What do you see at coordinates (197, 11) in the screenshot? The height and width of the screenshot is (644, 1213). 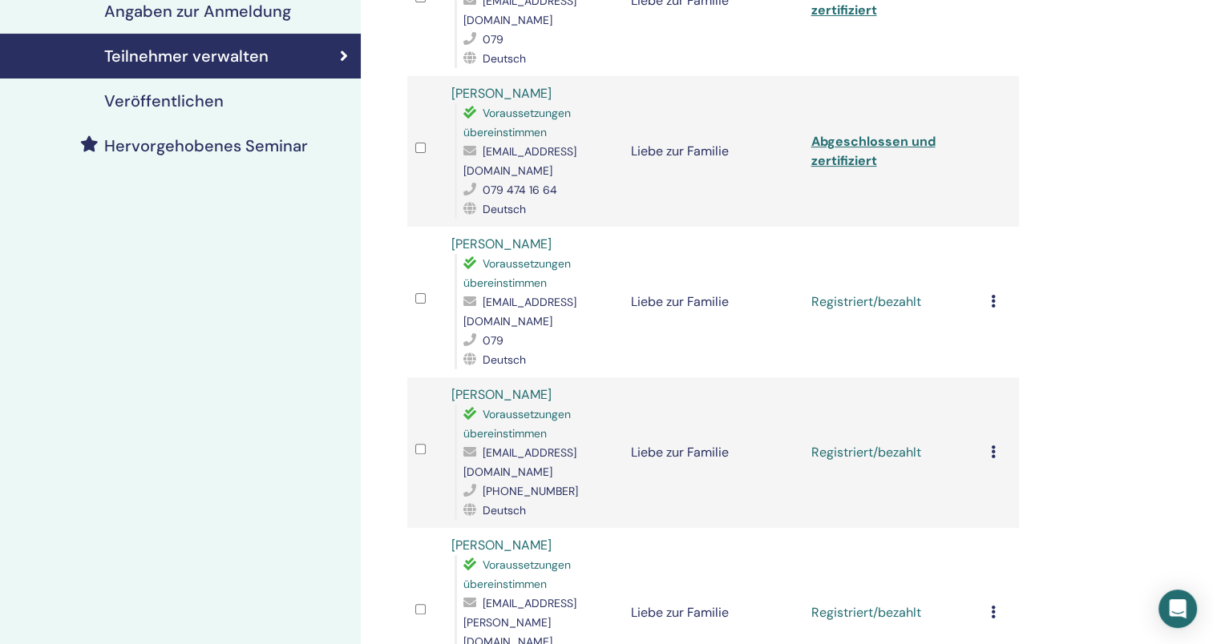 I see `h4: Angaben zur Anmeldung` at bounding box center [197, 11].